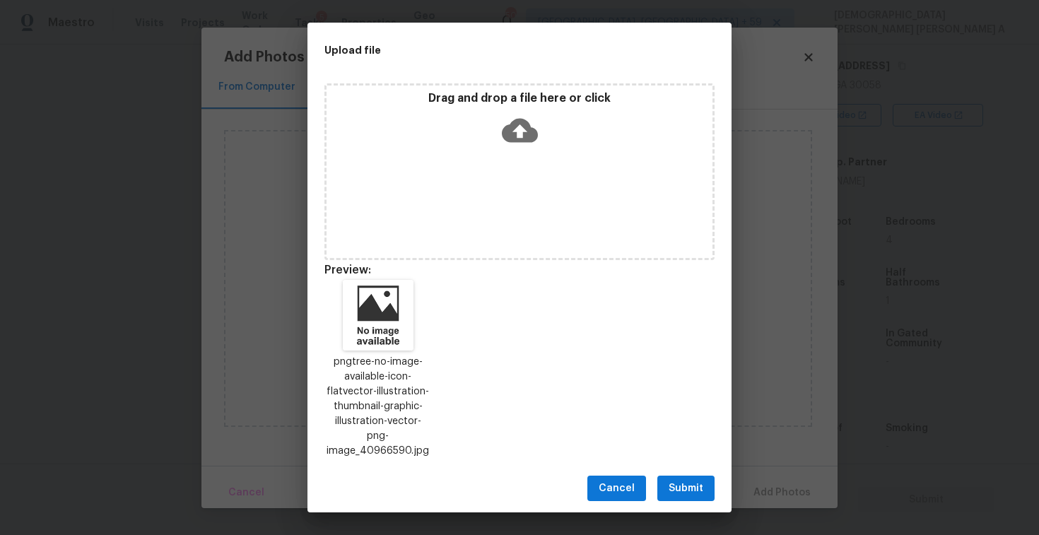 Image resolution: width=1039 pixels, height=535 pixels. What do you see at coordinates (686, 488) in the screenshot?
I see `button: Submit` at bounding box center [686, 488].